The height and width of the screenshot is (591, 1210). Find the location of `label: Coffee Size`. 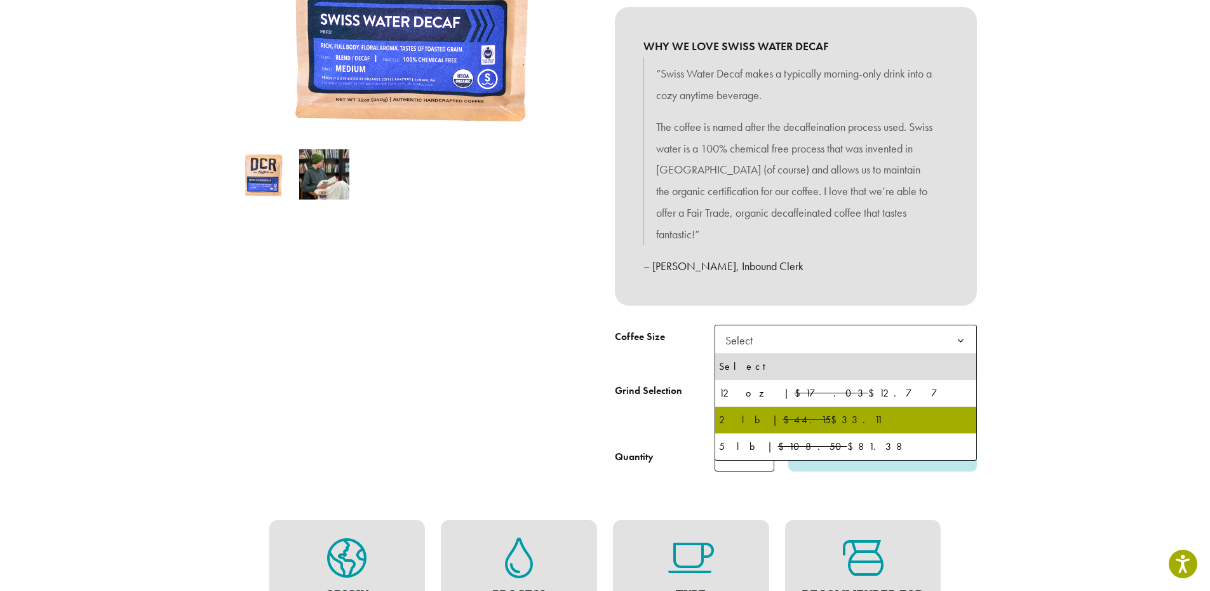

label: Coffee Size is located at coordinates (664, 337).